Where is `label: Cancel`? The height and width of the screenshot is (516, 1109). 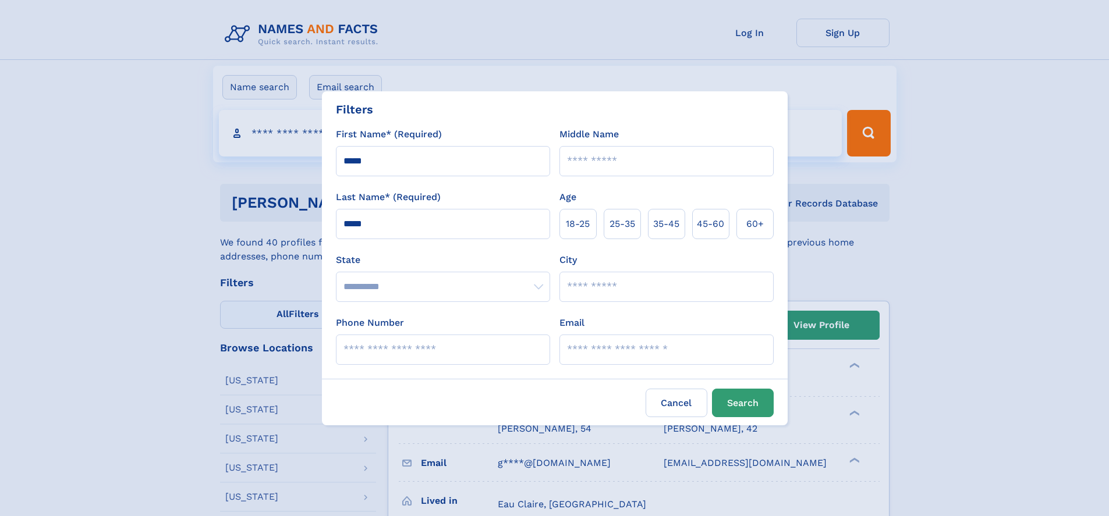
label: Cancel is located at coordinates (676, 403).